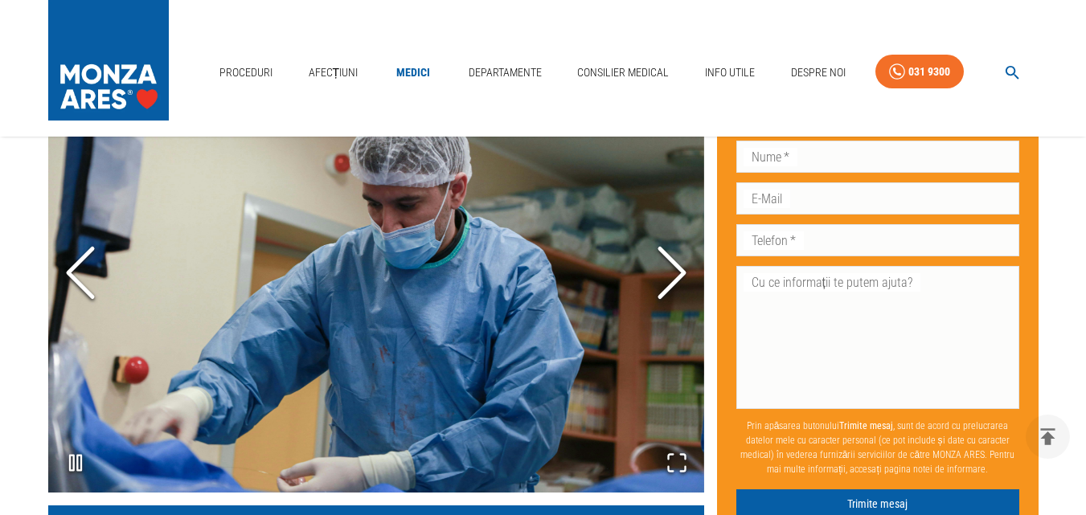 The image size is (1086, 515). What do you see at coordinates (866, 425) in the screenshot?
I see `b: Trimite mesaj` at bounding box center [866, 425].